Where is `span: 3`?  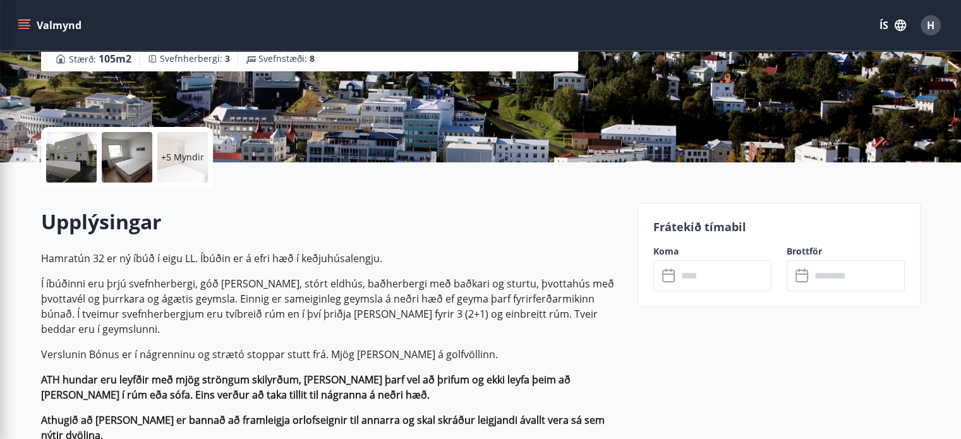
span: 3 is located at coordinates (228, 58).